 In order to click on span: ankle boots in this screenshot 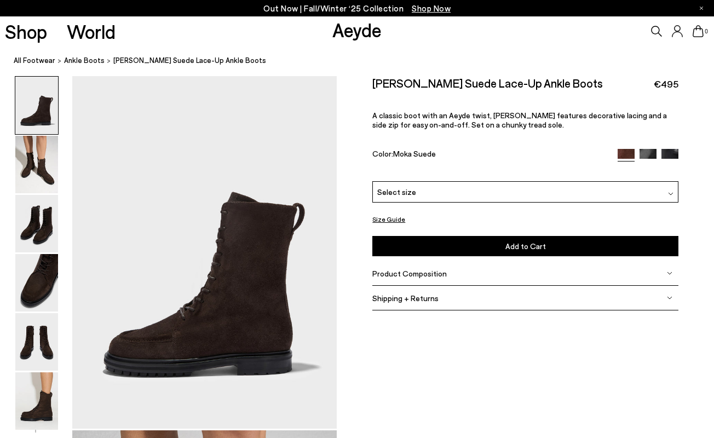, I will do `click(84, 60)`.